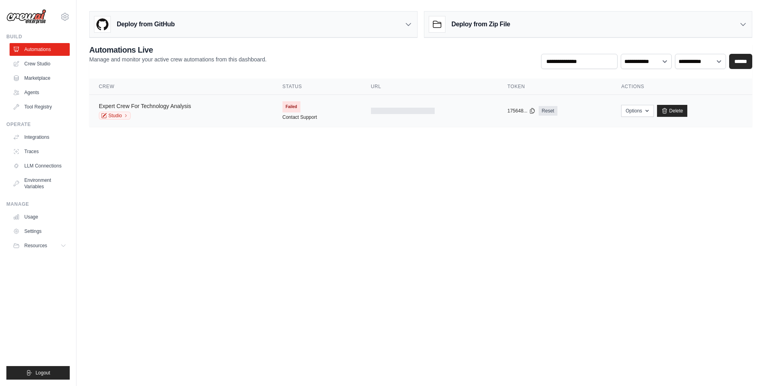  Describe the element at coordinates (39, 92) in the screenshot. I see `a: Agents` at that location.